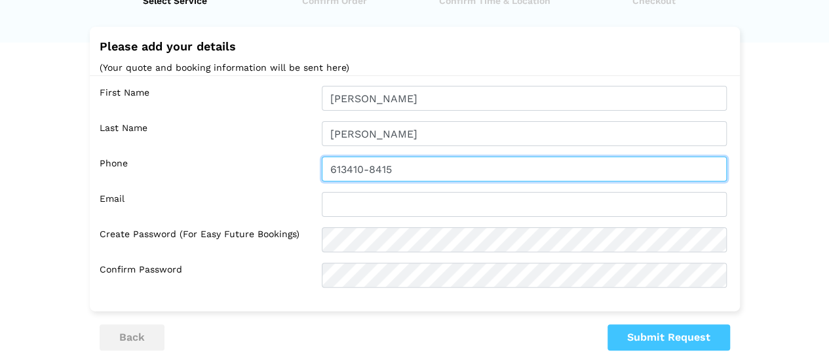 This screenshot has width=829, height=361. Describe the element at coordinates (206, 205) in the screenshot. I see `label: Email` at that location.